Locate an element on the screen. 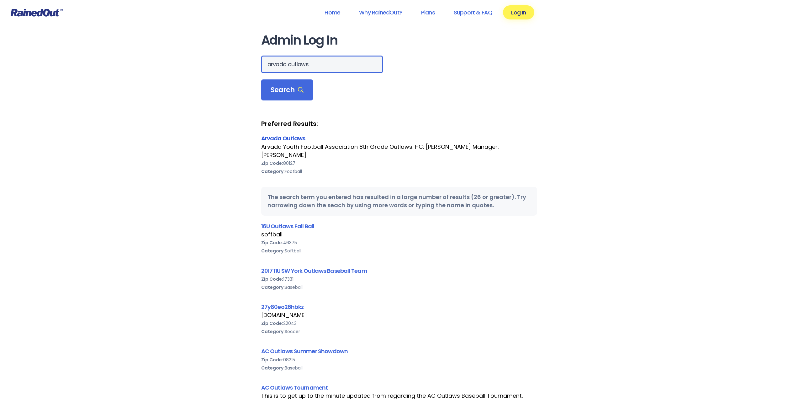 This screenshot has width=798, height=399. div: 80127 is located at coordinates (399, 163).